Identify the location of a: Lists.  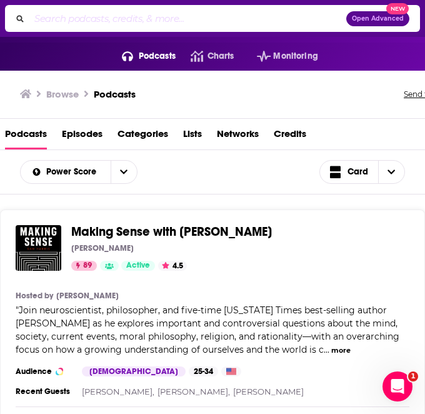
(193, 136).